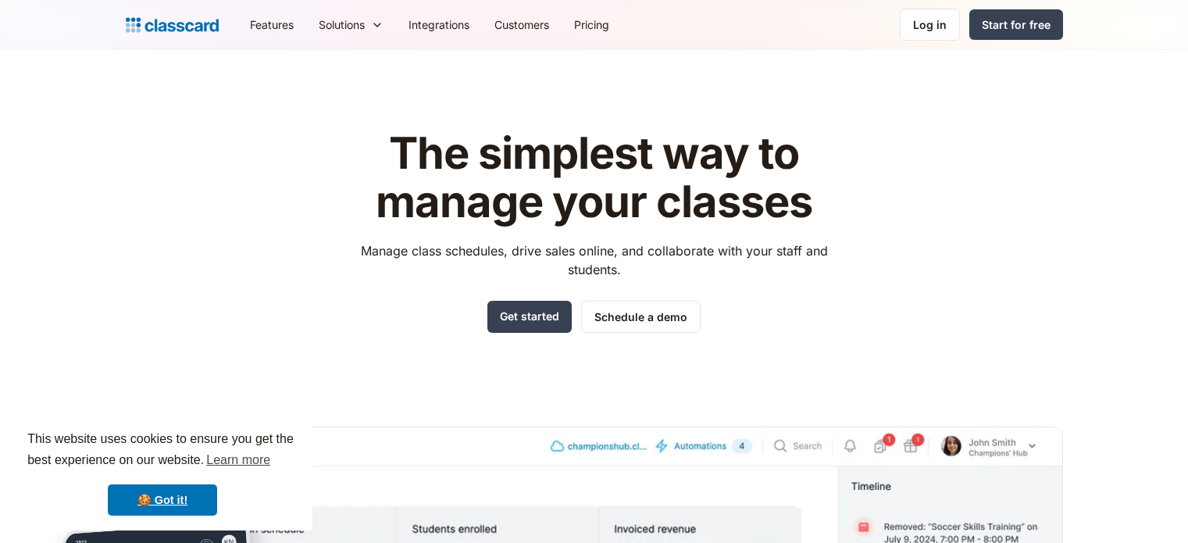  I want to click on a: Get started, so click(529, 316).